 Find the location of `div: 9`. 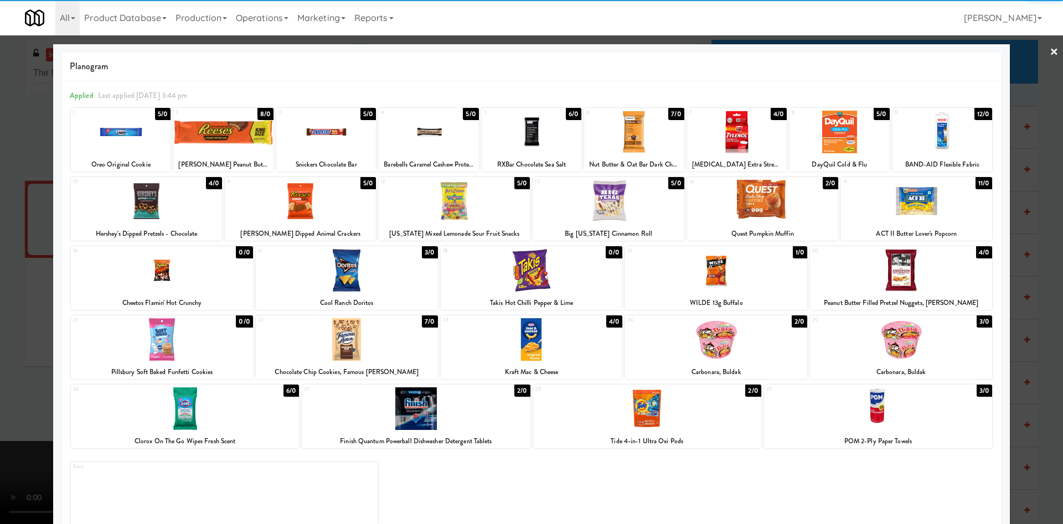

div: 9 is located at coordinates (918, 112).